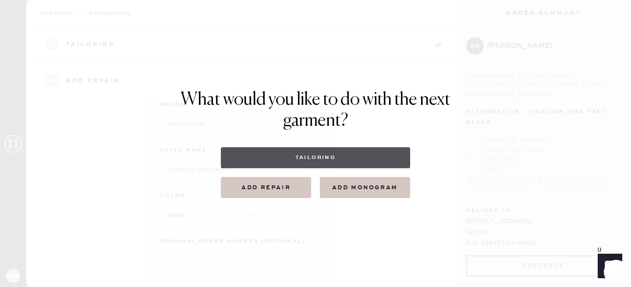  What do you see at coordinates (266, 188) in the screenshot?
I see `button: Add repair` at bounding box center [266, 188].